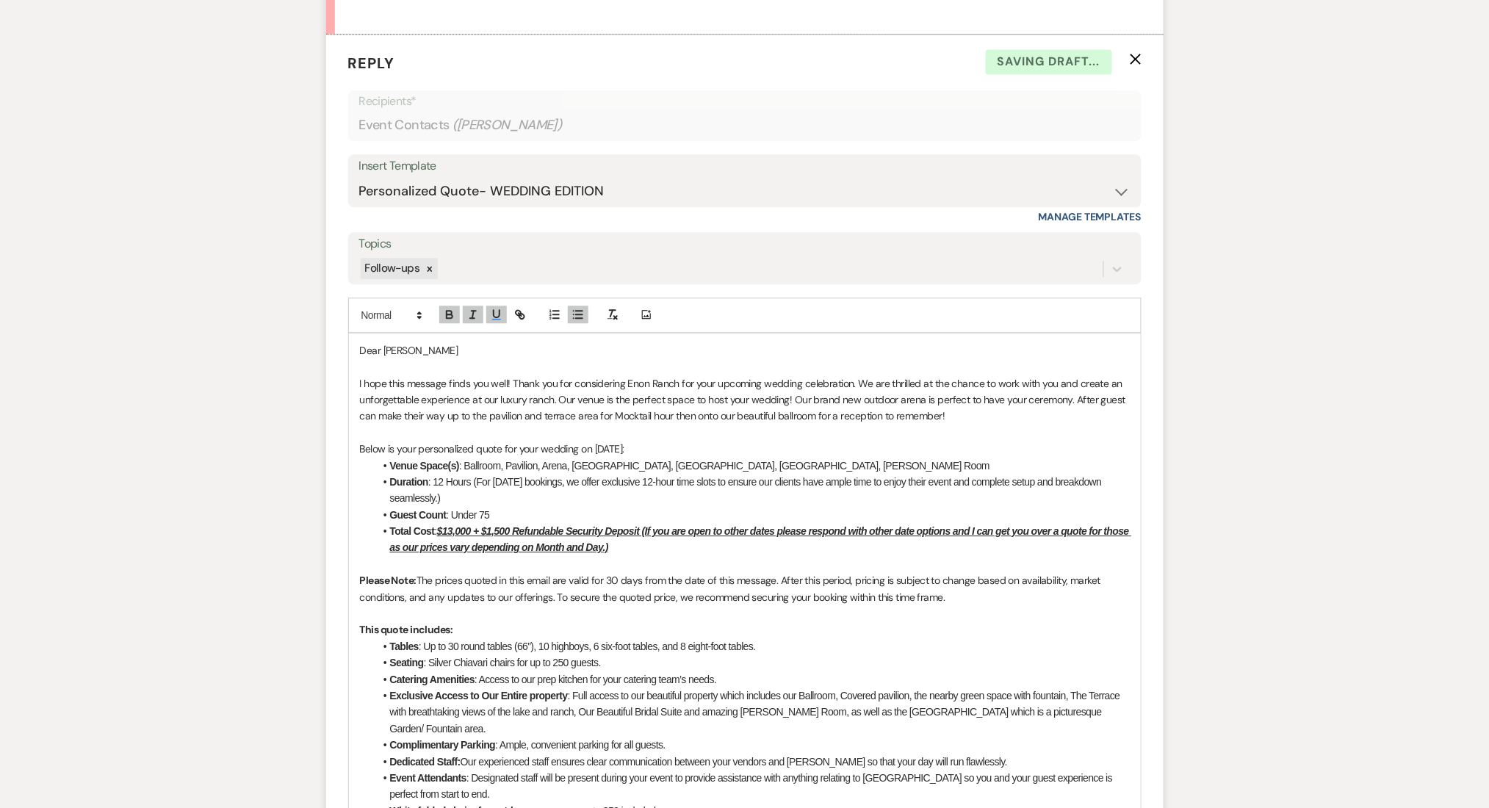 The height and width of the screenshot is (808, 1489). I want to click on span: Reply, so click(372, 63).